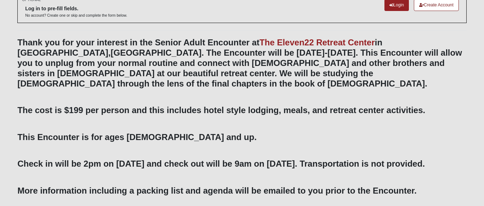  What do you see at coordinates (217, 190) in the screenshot?
I see `b: More information including a packing list and agenda will be emailed to you prior to the Encounter.` at bounding box center [217, 190].